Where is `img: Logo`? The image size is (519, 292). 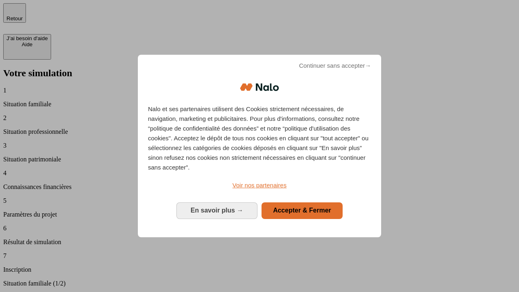
img: Logo is located at coordinates (259, 87).